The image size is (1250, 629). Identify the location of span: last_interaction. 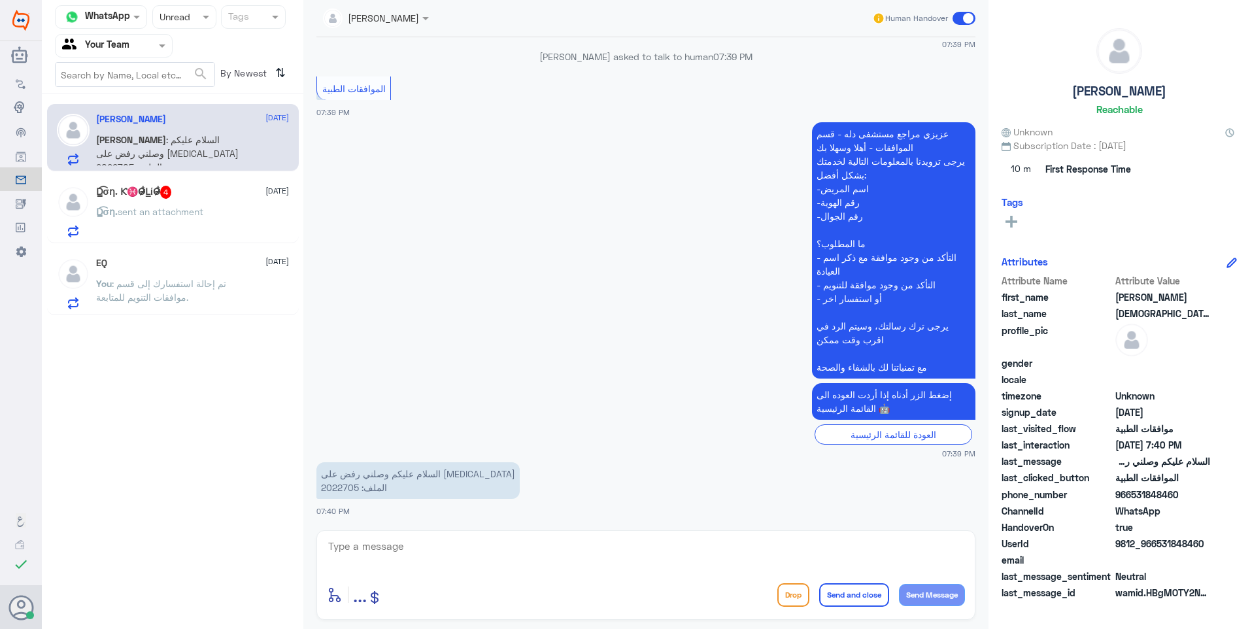
(1057, 444).